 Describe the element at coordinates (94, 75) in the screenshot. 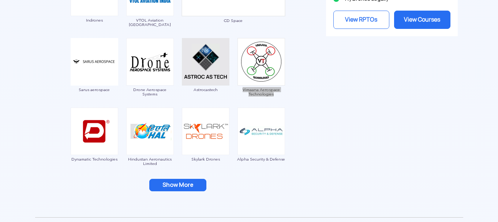

I see `a: Sarus aerospace` at that location.